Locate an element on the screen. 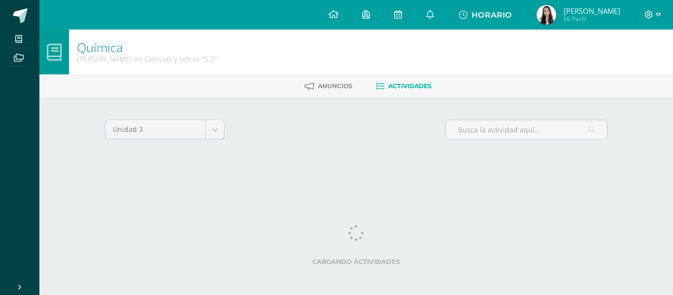  a: Anuncios is located at coordinates (328, 86).